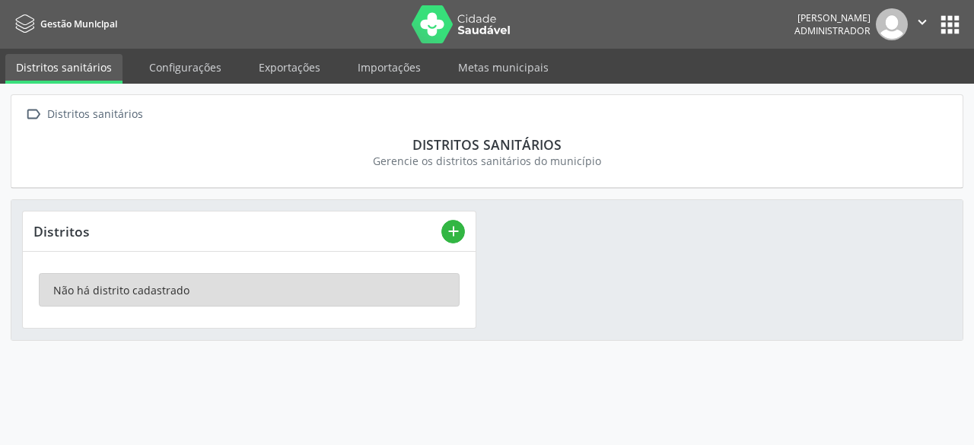 This screenshot has width=974, height=445. I want to click on a: Gestão Municipal, so click(64, 24).